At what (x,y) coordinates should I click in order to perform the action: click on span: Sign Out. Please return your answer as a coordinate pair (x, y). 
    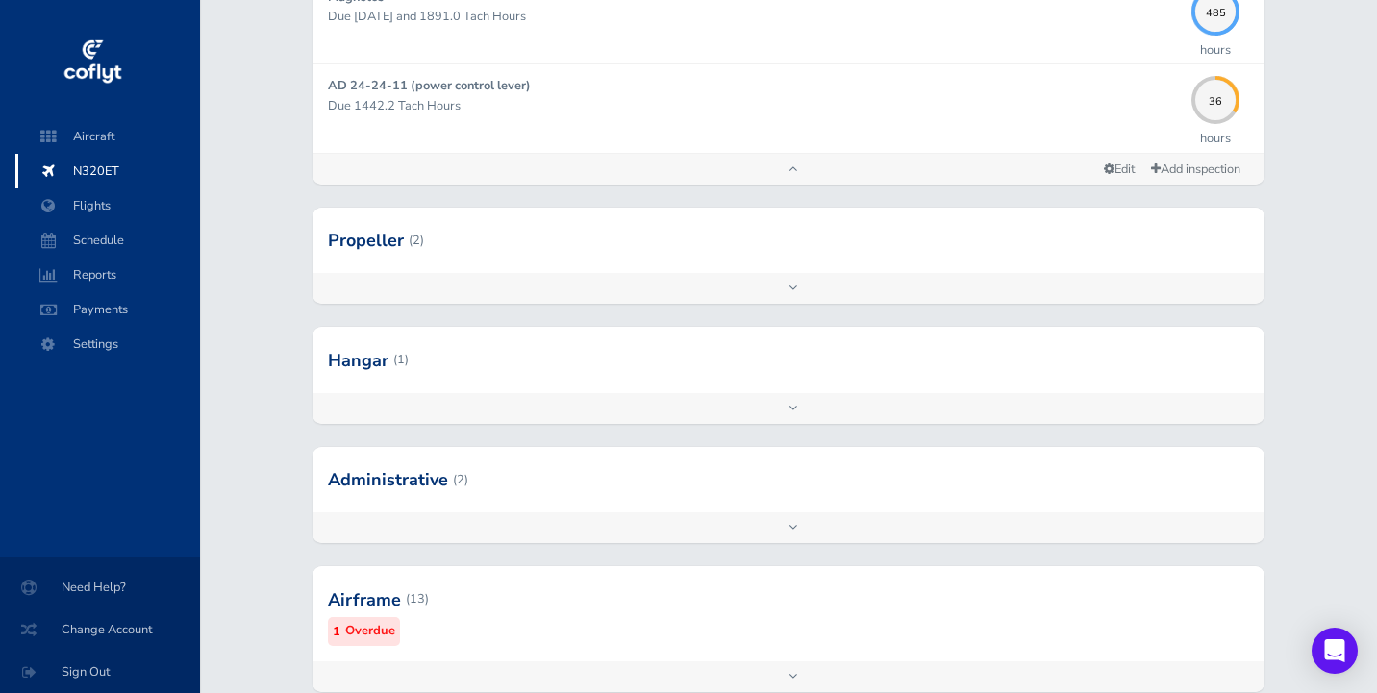
    Looking at the image, I should click on (100, 672).